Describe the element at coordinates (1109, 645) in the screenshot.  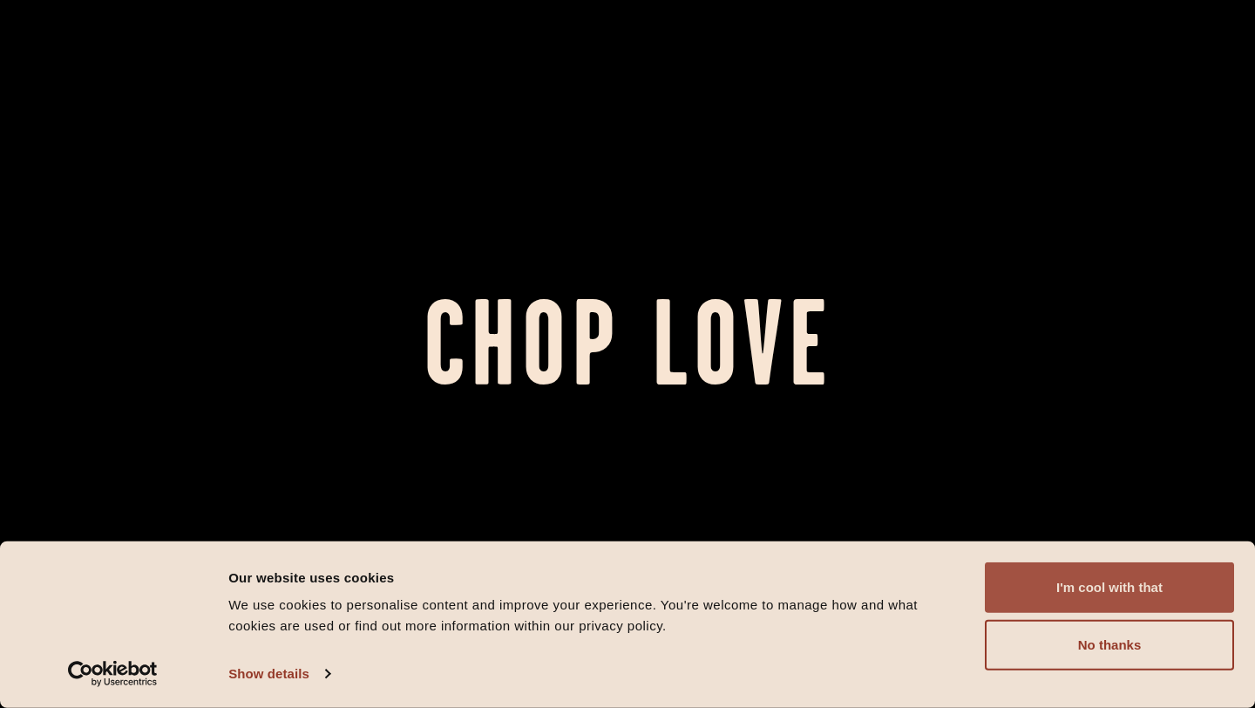
I see `button: No thanks` at that location.